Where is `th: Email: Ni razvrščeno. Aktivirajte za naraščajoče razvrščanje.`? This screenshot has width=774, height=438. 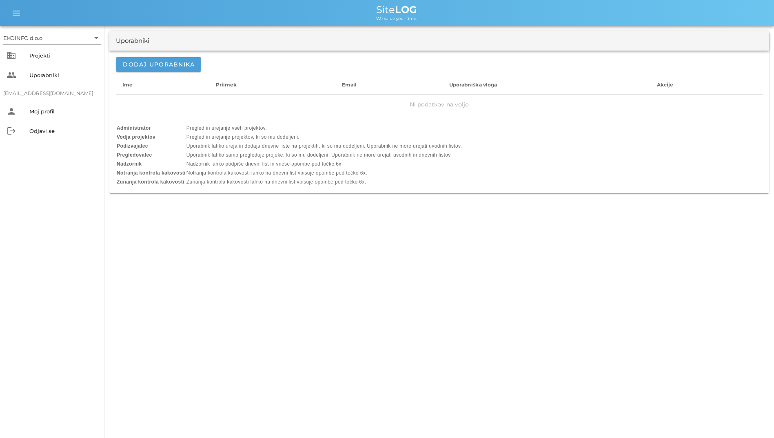
th: Email: Ni razvrščeno. Aktivirajte za naraščajoče razvrščanje. is located at coordinates (389, 85).